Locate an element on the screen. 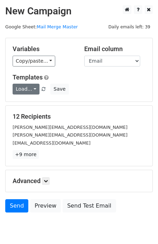 The width and height of the screenshot is (158, 244). a: Load... is located at coordinates (26, 89).